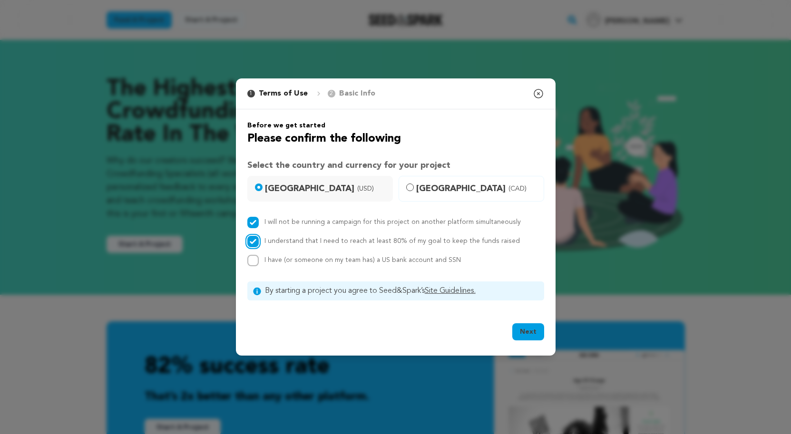  What do you see at coordinates (450, 291) in the screenshot?
I see `a: Site Guidelines.` at bounding box center [450, 291].